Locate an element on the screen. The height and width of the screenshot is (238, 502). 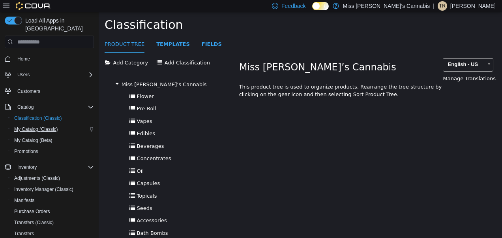
span: Transfers is located at coordinates (24, 233).